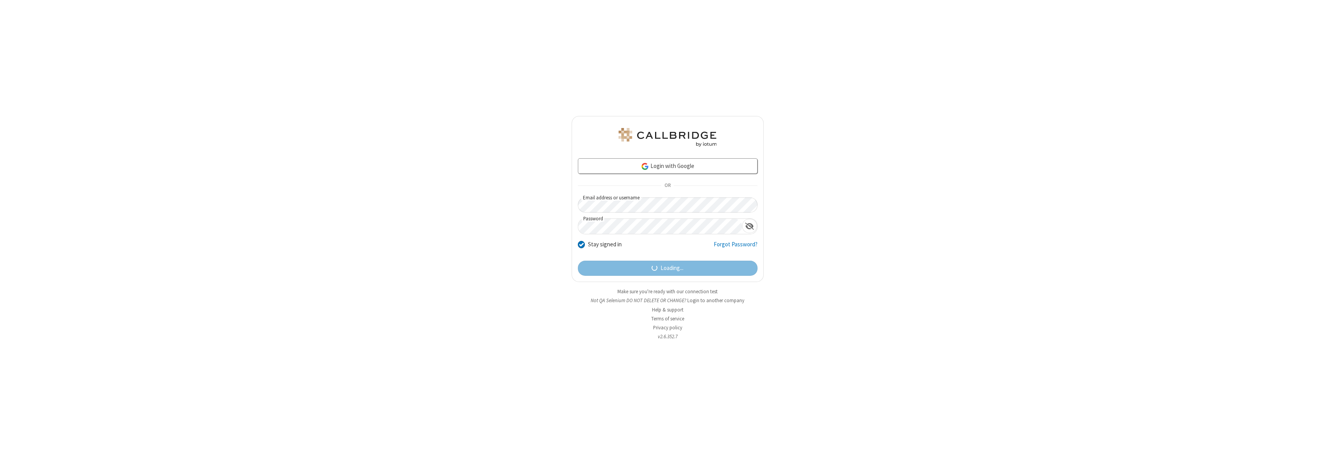 The width and height of the screenshot is (1335, 462). I want to click on a: Help & support, so click(668, 310).